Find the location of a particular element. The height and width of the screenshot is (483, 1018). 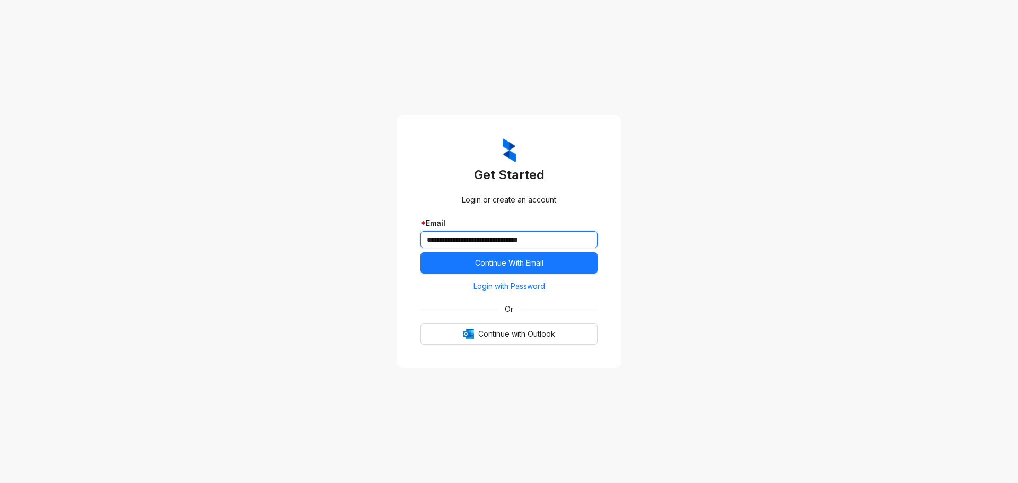

span: Login with Password is located at coordinates (509, 286).